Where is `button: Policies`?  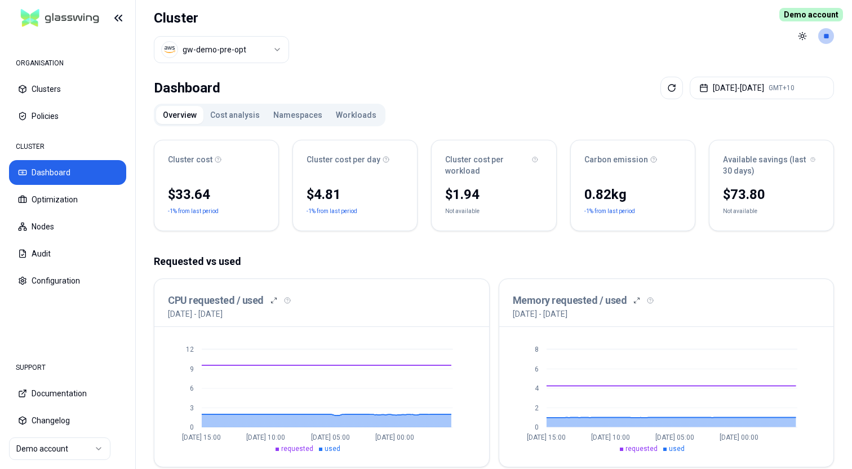
button: Policies is located at coordinates (68, 116).